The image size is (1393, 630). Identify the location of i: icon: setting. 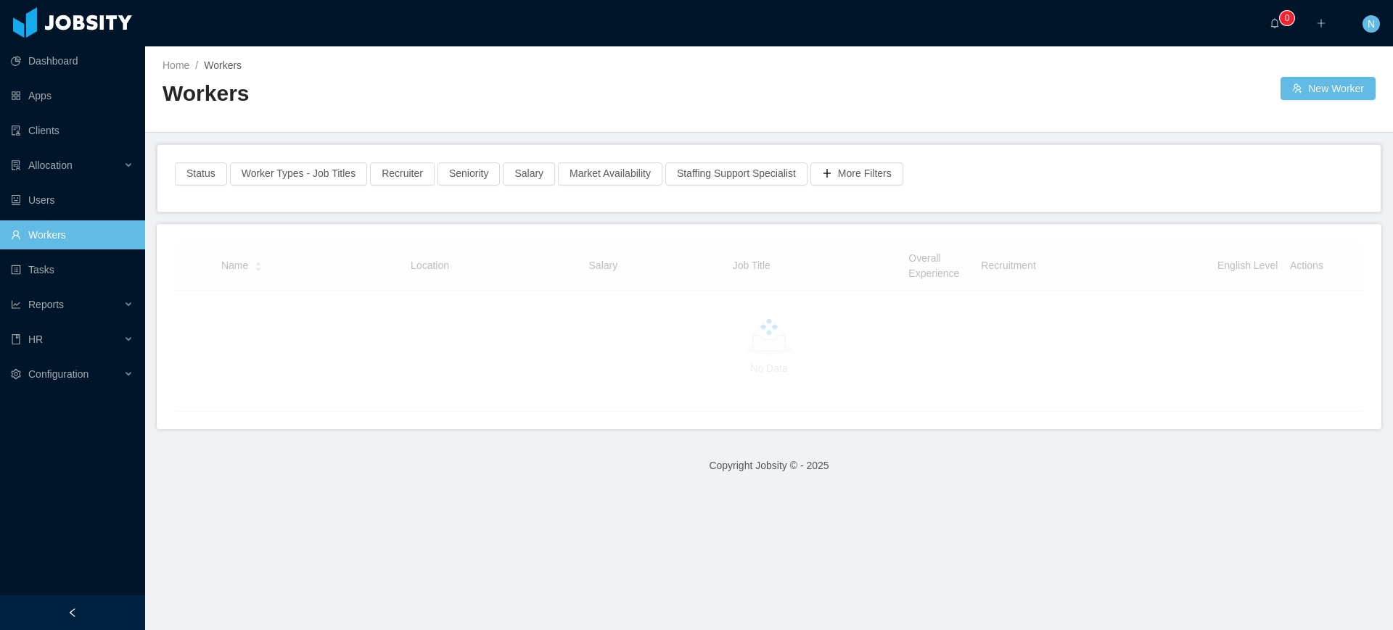
(16, 374).